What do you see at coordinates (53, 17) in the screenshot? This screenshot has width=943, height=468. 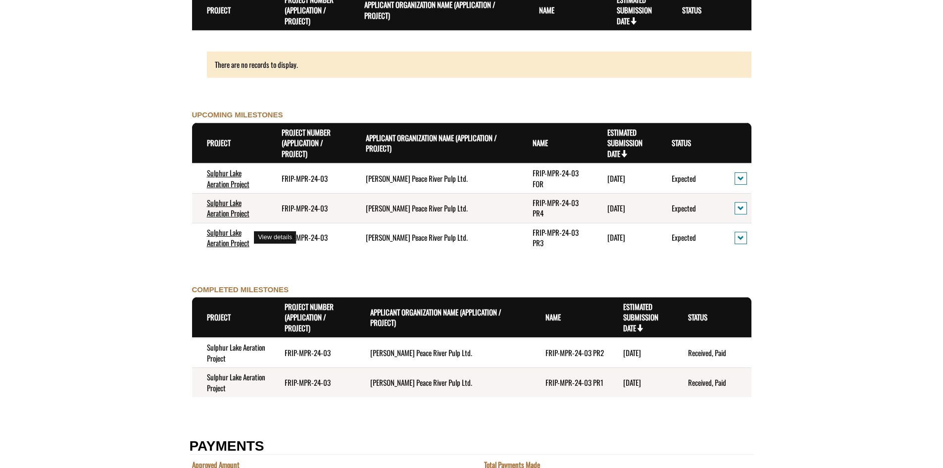 I see `a: FRIP Progress Report - Template .docx` at bounding box center [53, 17].